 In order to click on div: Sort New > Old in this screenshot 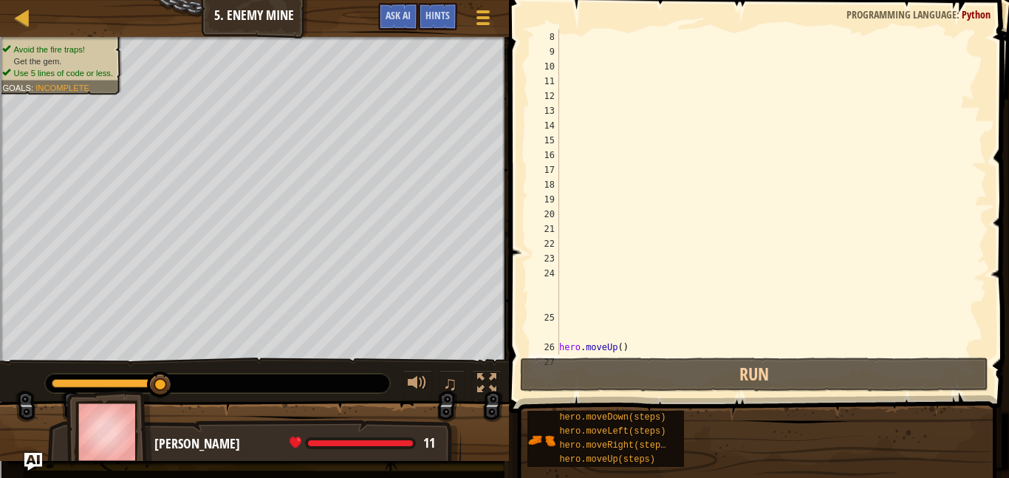, I will do `click(505, 55)`.